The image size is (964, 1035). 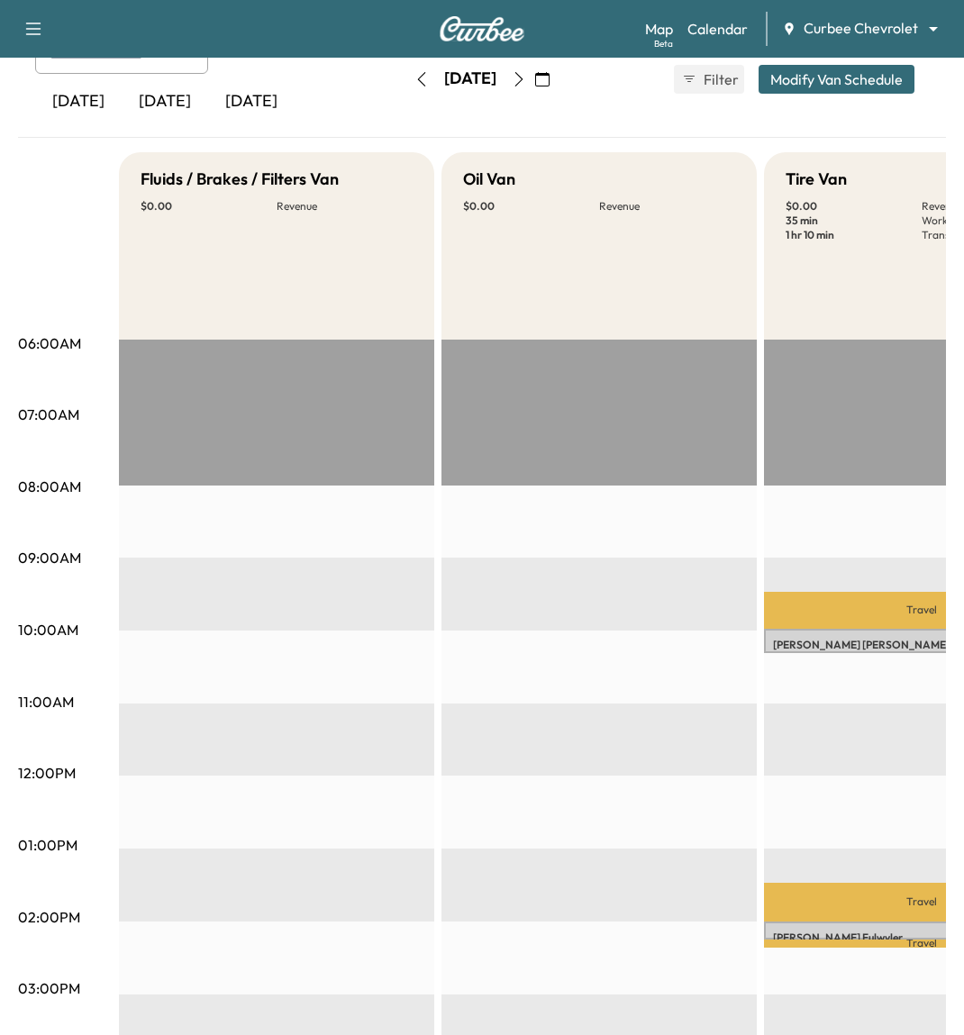 I want to click on p: 1 hr 10 min, so click(x=853, y=235).